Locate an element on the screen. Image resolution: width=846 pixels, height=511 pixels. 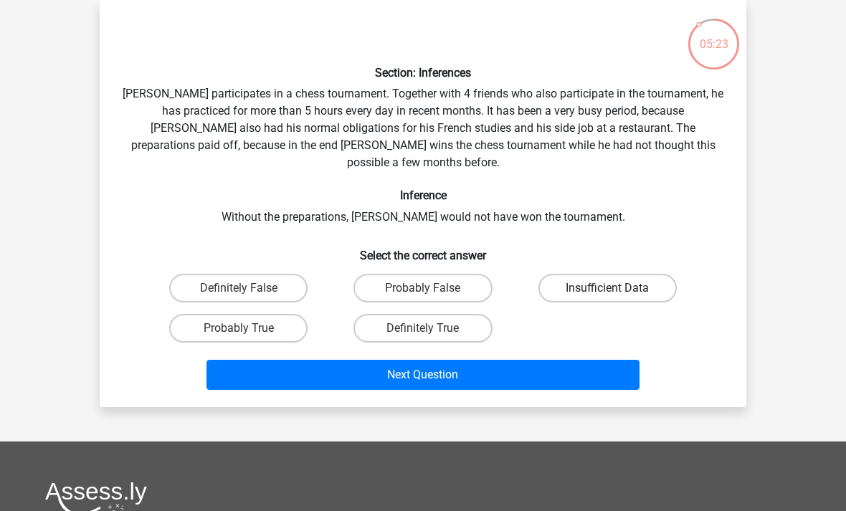
h6: Select the correct answer is located at coordinates (423, 250).